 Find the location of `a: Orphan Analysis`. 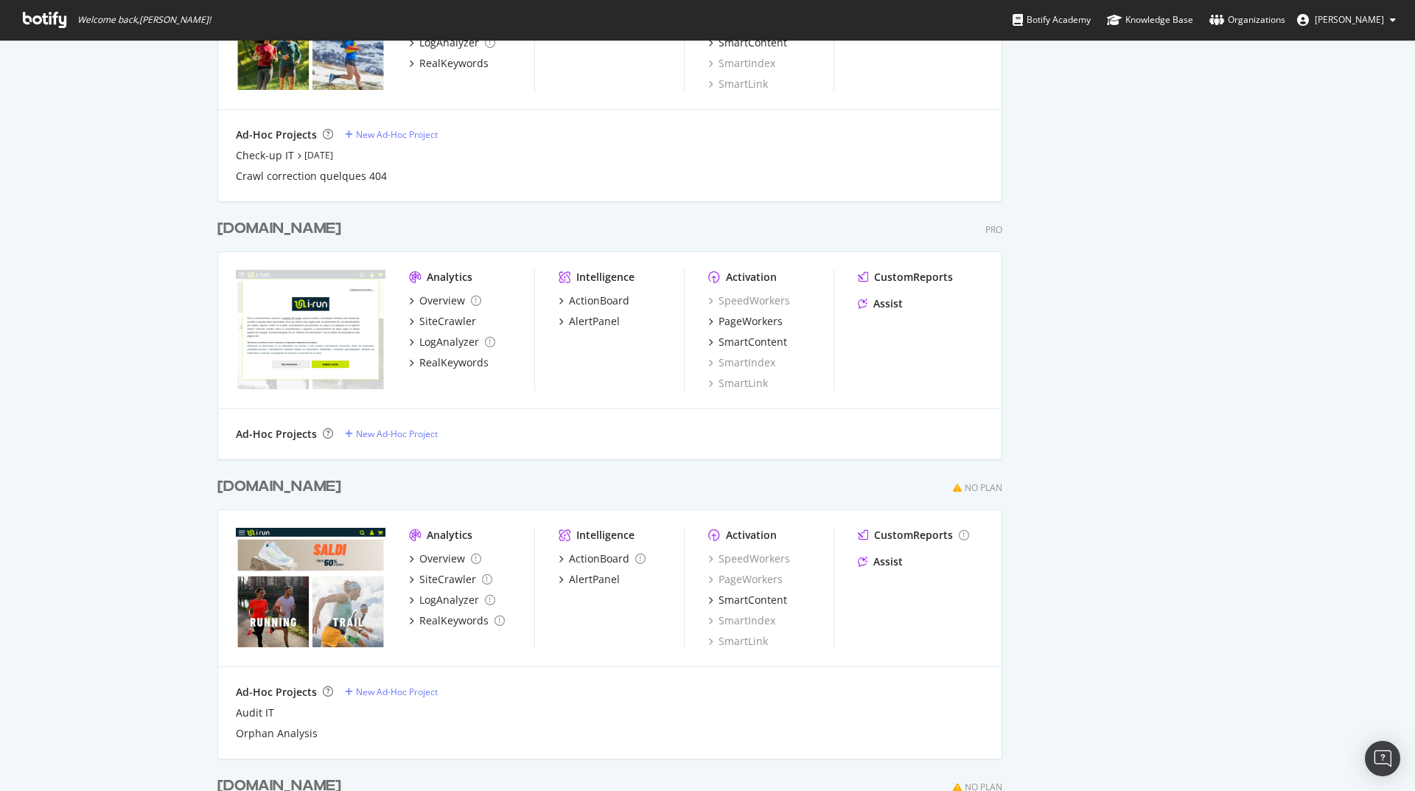

a: Orphan Analysis is located at coordinates (276, 733).